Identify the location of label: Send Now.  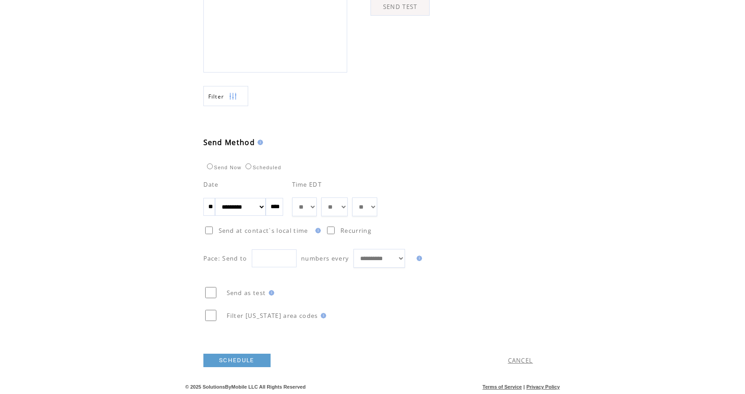
(223, 168).